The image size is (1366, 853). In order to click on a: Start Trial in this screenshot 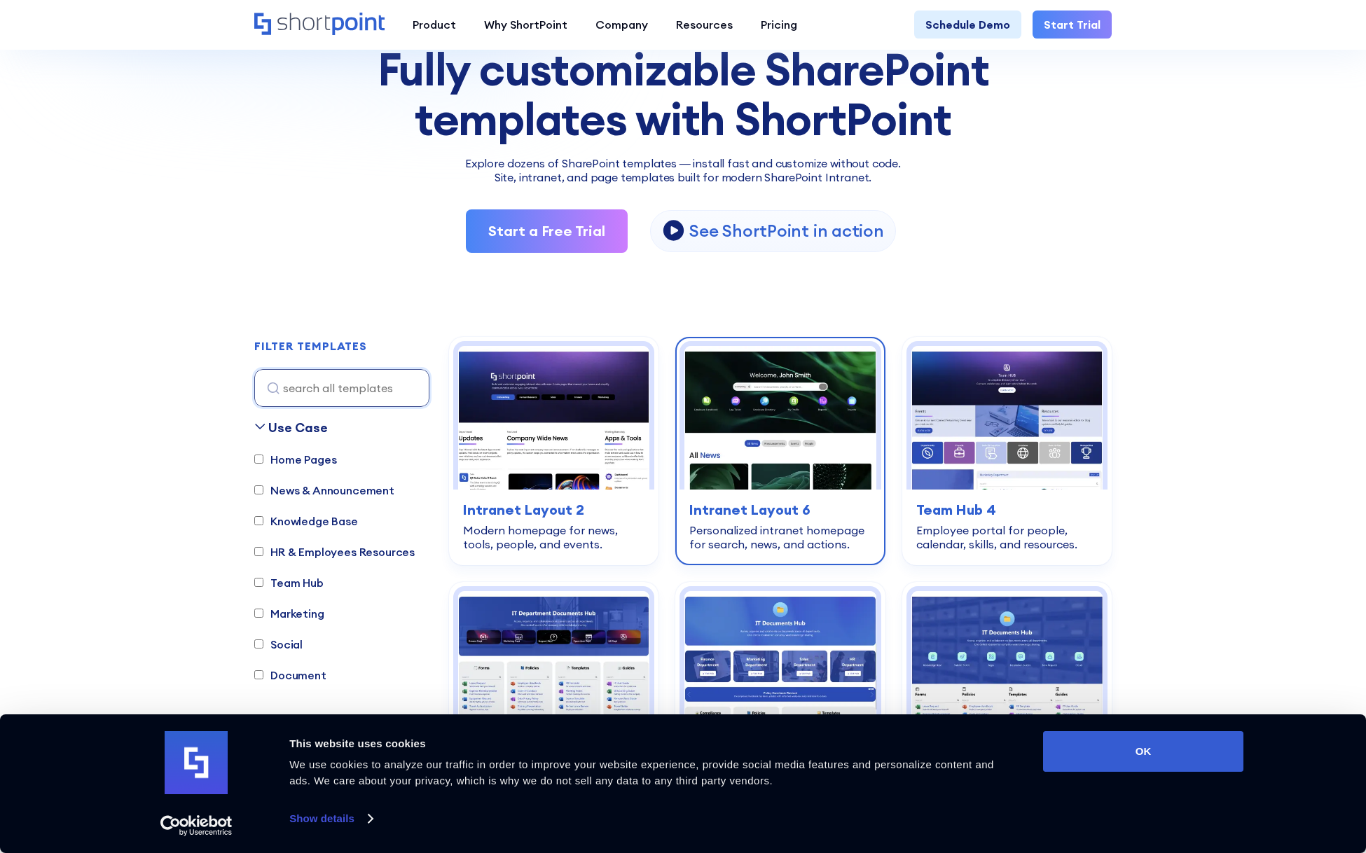, I will do `click(1072, 25)`.